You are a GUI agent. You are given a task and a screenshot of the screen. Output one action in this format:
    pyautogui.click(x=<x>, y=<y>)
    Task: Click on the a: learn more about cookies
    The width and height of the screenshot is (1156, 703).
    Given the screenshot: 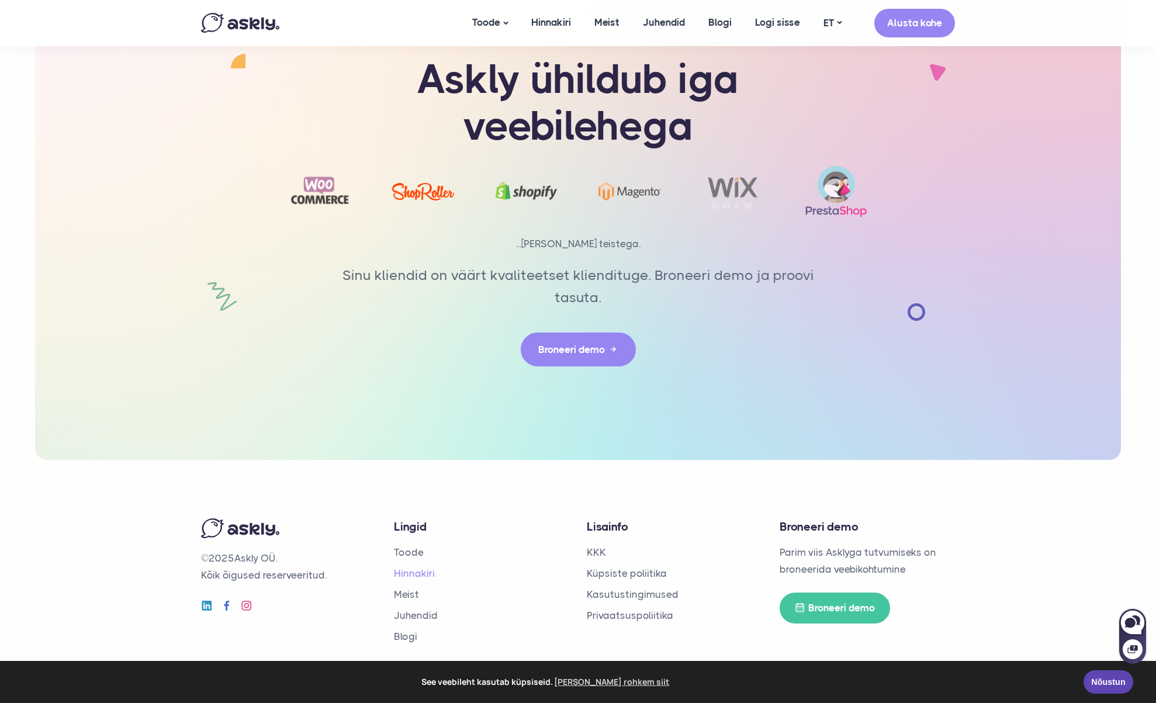 What is the action you would take?
    pyautogui.click(x=612, y=682)
    